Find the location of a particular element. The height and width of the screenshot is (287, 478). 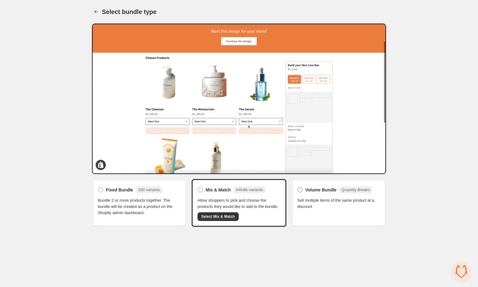

h1: Select bundle type is located at coordinates (129, 12).